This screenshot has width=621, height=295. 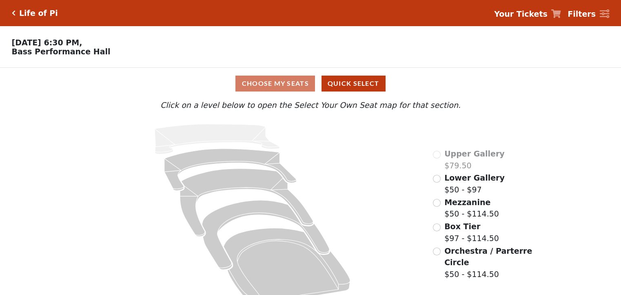 What do you see at coordinates (589, 14) in the screenshot?
I see `a: Filters` at bounding box center [589, 14].